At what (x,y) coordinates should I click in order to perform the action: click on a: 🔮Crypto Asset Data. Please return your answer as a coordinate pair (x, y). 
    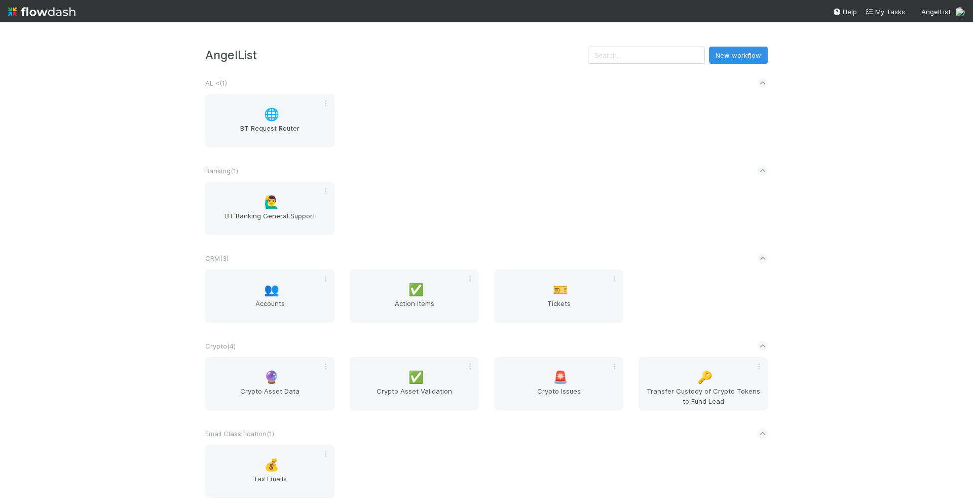
    Looking at the image, I should click on (270, 384).